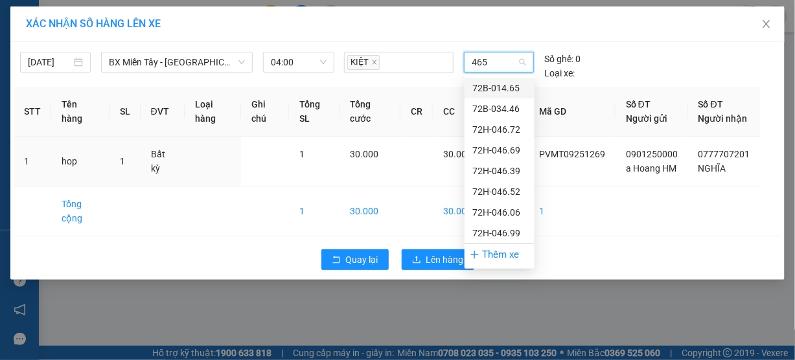 This screenshot has width=795, height=360. I want to click on th: ĐVT, so click(163, 111).